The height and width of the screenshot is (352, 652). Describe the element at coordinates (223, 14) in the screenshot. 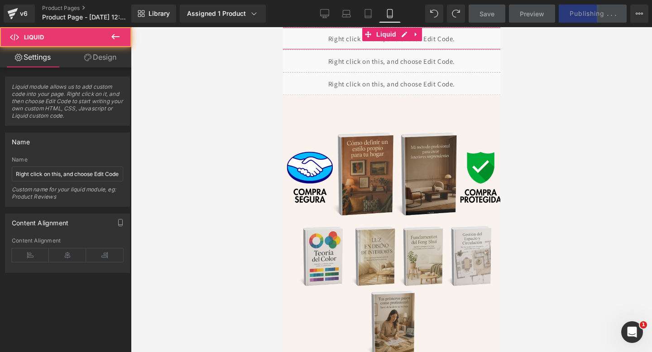

I see `div: Assigned 1 Product` at that location.